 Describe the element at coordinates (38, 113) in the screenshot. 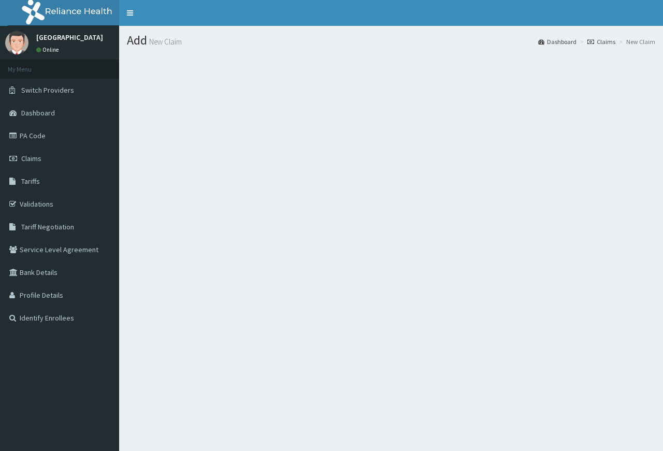

I see `span: Dashboard` at that location.